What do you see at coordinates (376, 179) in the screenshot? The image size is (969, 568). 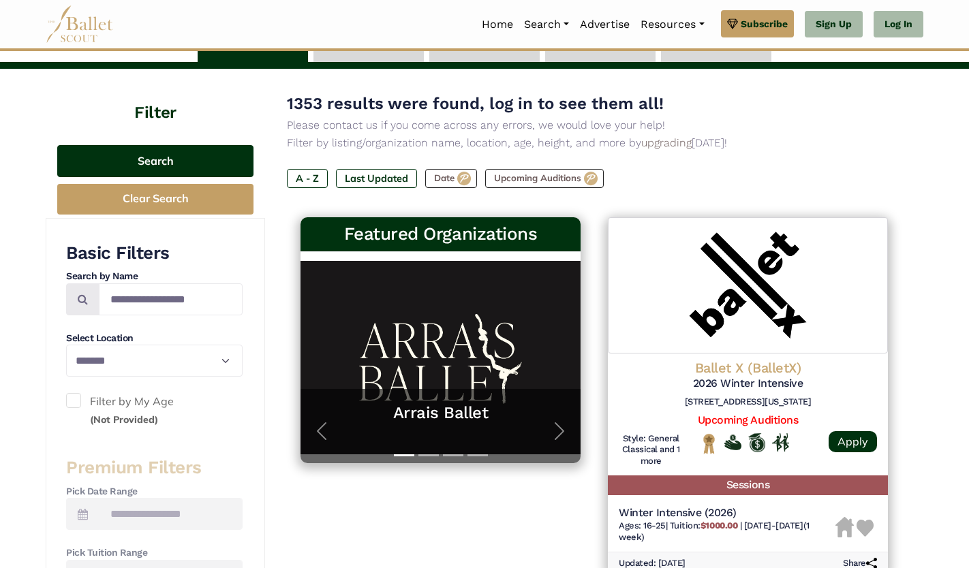 I see `label: Last Updated` at bounding box center [376, 179].